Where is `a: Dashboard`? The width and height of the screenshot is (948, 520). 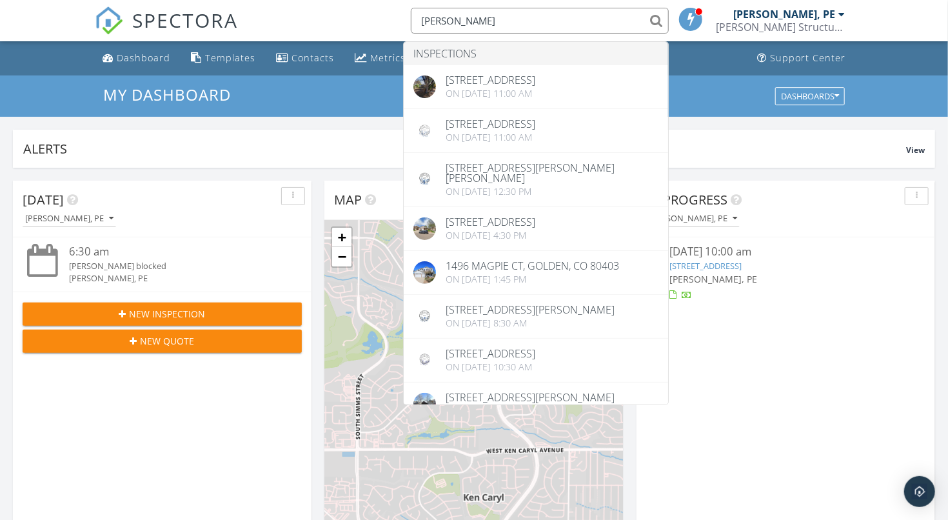 a: Dashboard is located at coordinates (136, 58).